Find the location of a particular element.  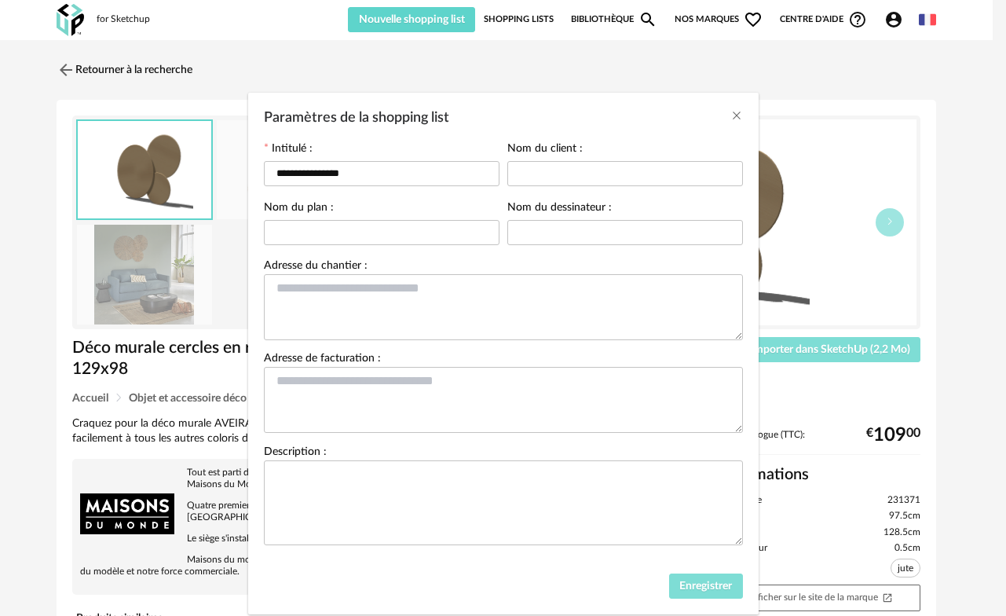

span: Enregistrer is located at coordinates (705, 586).